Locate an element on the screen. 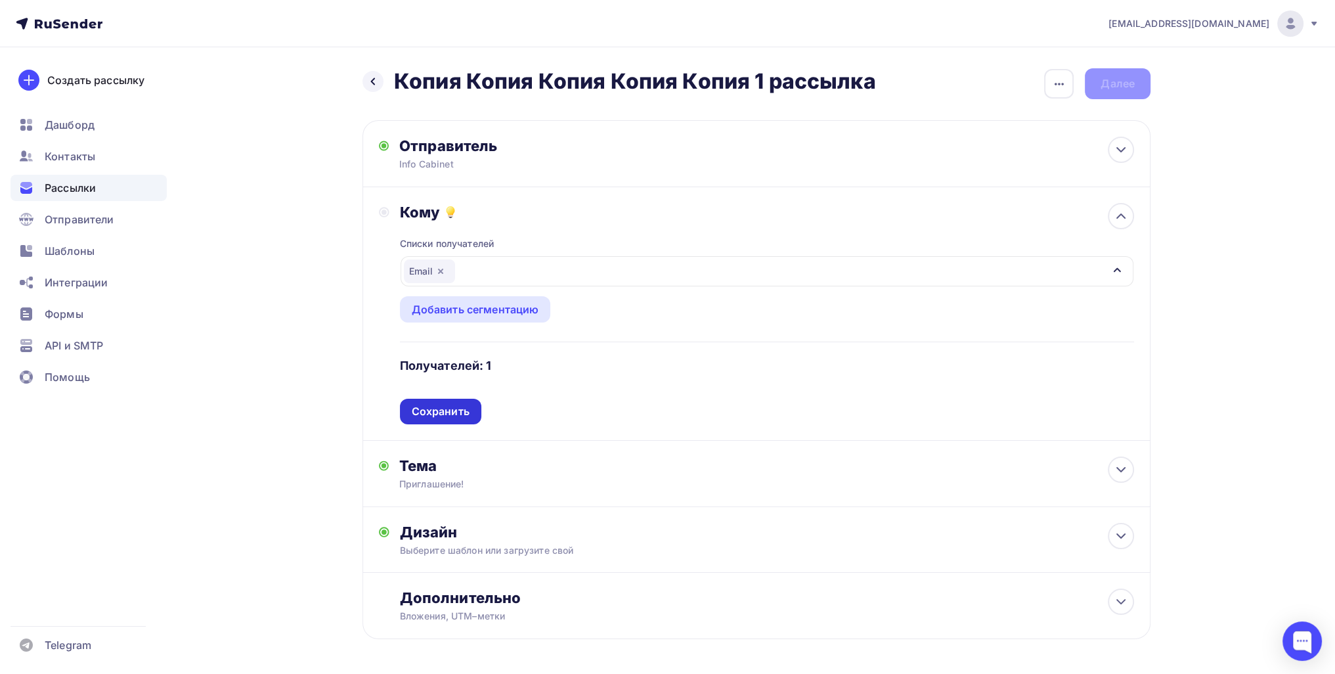 Image resolution: width=1335 pixels, height=674 pixels. span: Шаблоны is located at coordinates (70, 251).